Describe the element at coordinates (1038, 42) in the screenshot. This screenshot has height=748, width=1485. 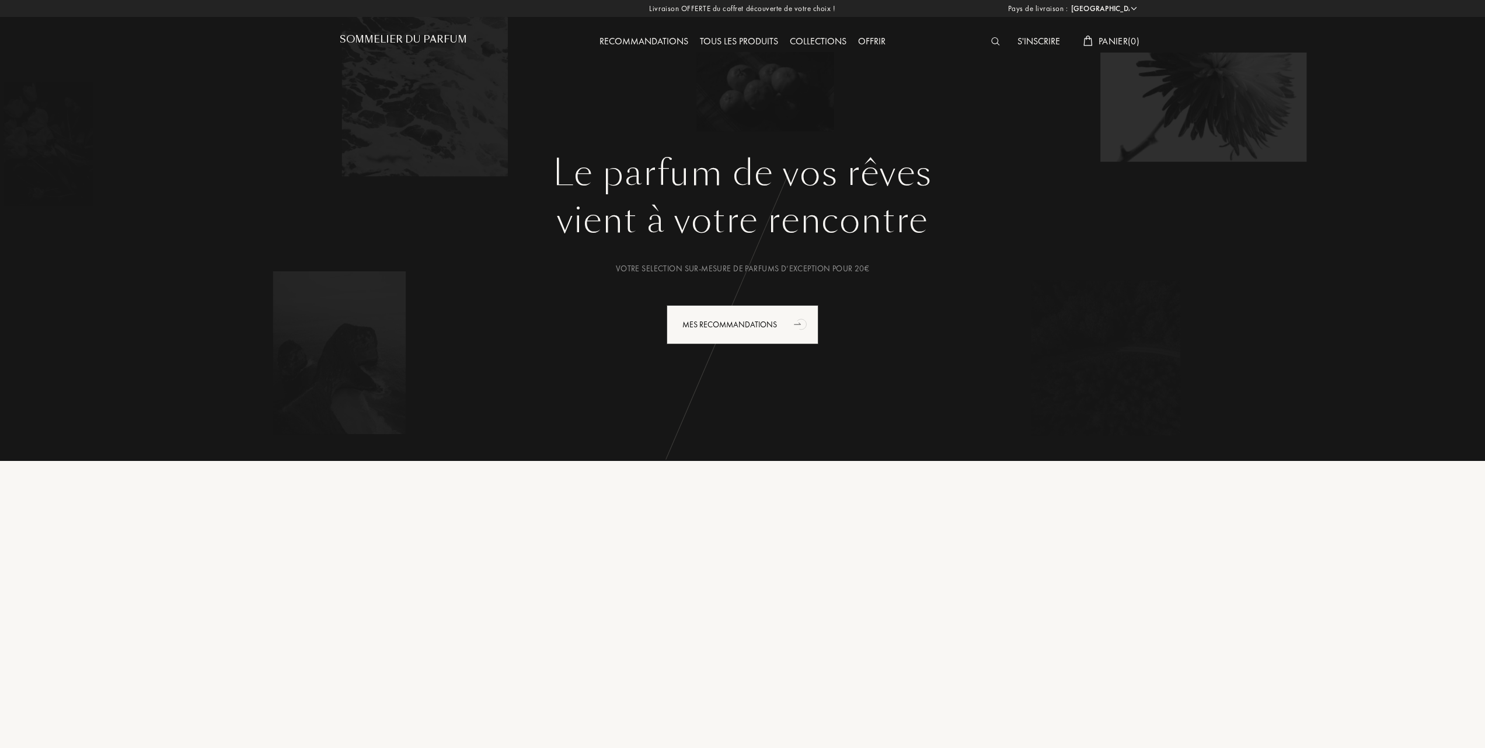
I see `div: S'inscrire` at that location.